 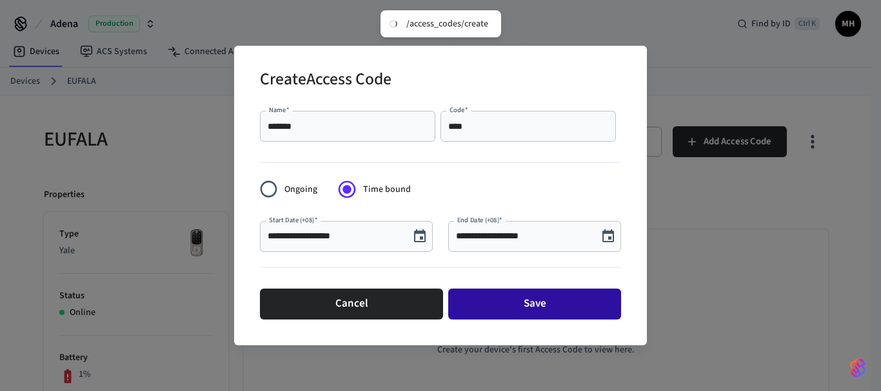 I want to click on label: Code, so click(x=459, y=110).